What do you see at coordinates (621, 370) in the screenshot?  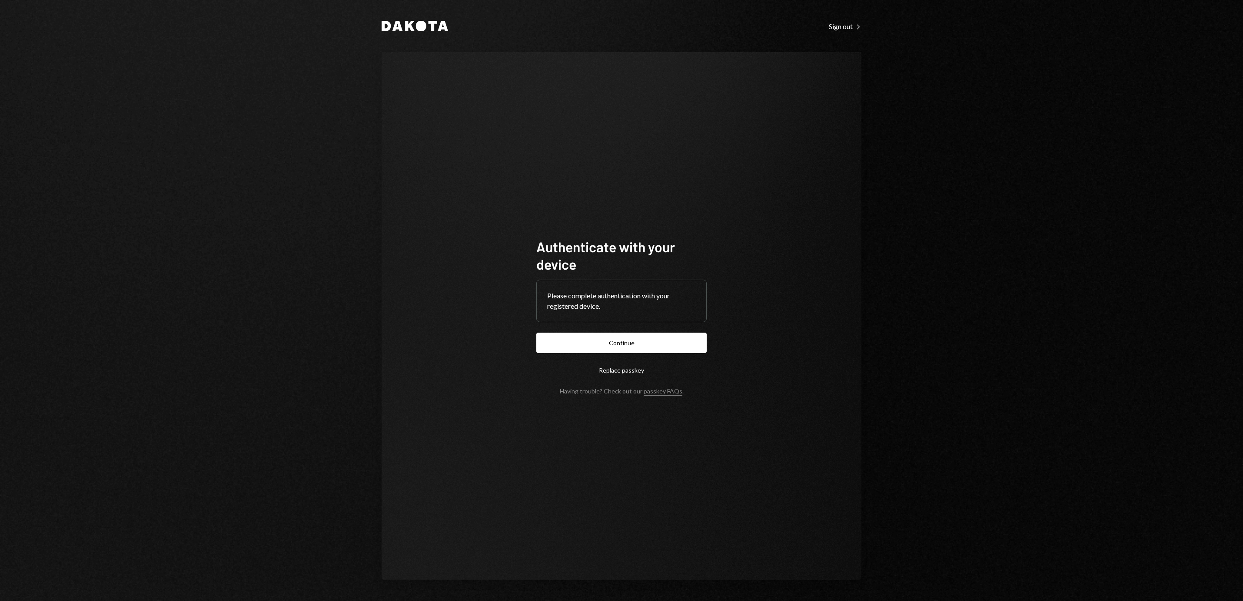 I see `button: Replace passkey` at bounding box center [621, 370].